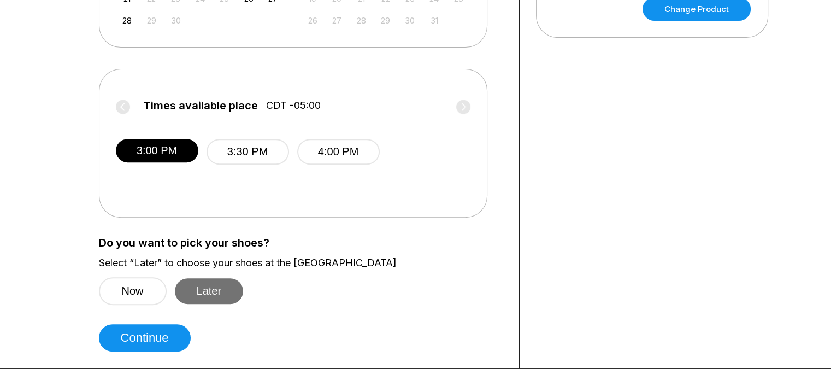 This screenshot has height=380, width=831. I want to click on div: Not available Sunday, October 26th, 2025, so click(312, 20).